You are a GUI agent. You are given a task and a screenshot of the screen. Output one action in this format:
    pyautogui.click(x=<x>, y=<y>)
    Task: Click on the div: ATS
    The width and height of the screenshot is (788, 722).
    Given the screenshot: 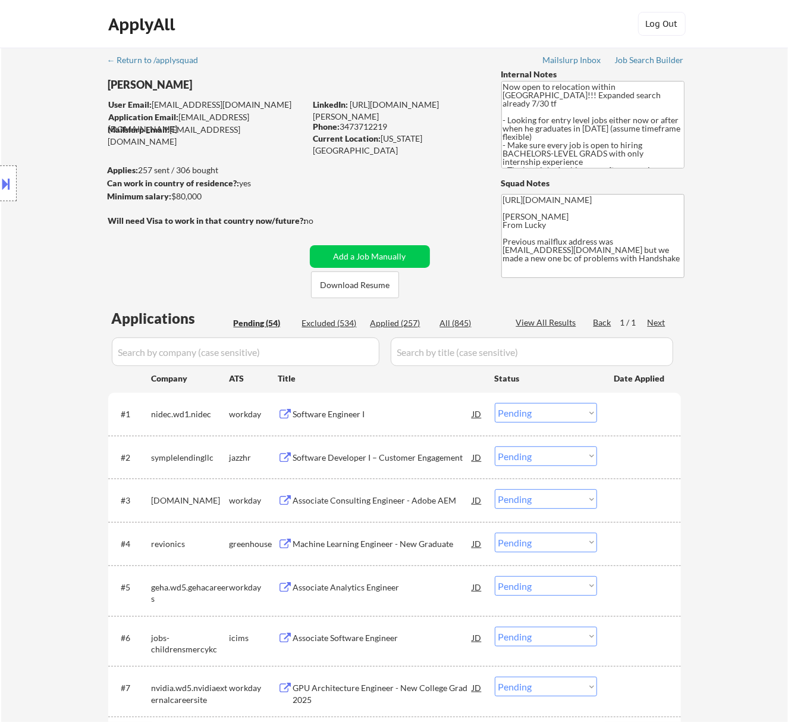 What is the action you would take?
    pyautogui.click(x=254, y=378)
    